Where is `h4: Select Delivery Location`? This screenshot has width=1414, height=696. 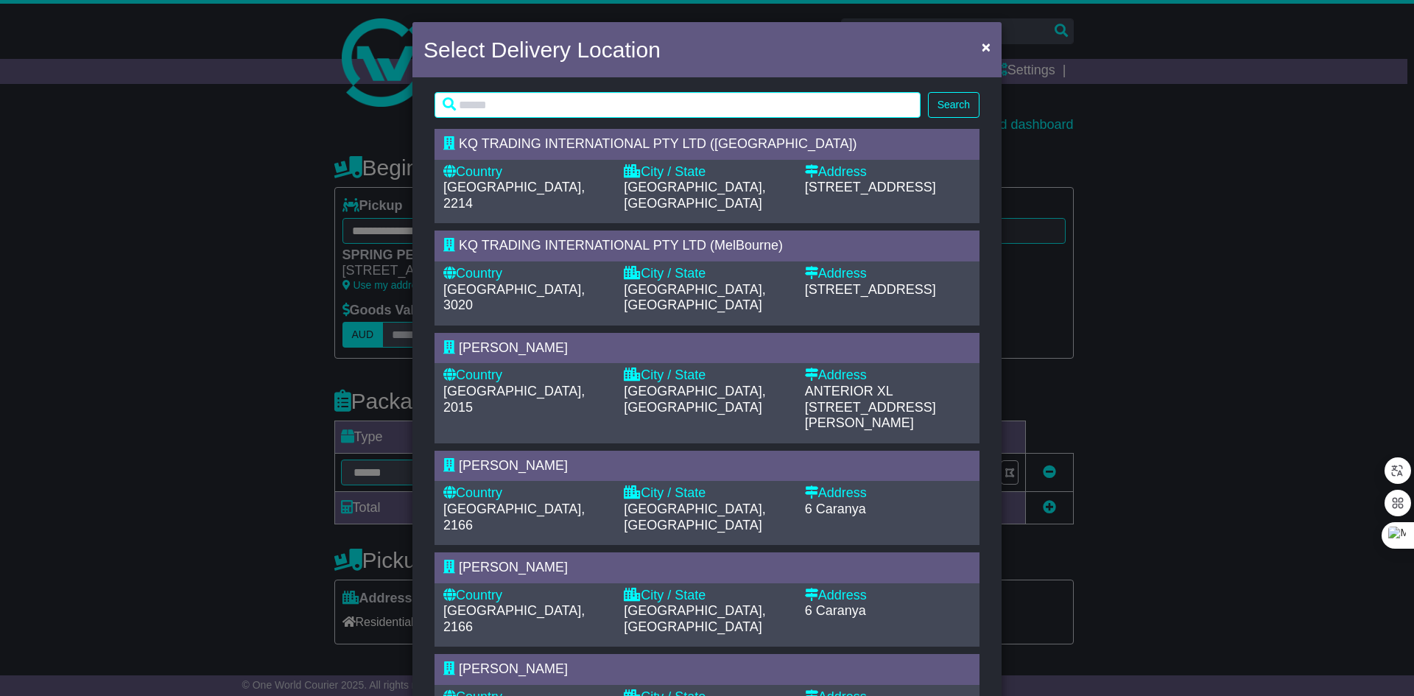
h4: Select Delivery Location is located at coordinates (542, 49).